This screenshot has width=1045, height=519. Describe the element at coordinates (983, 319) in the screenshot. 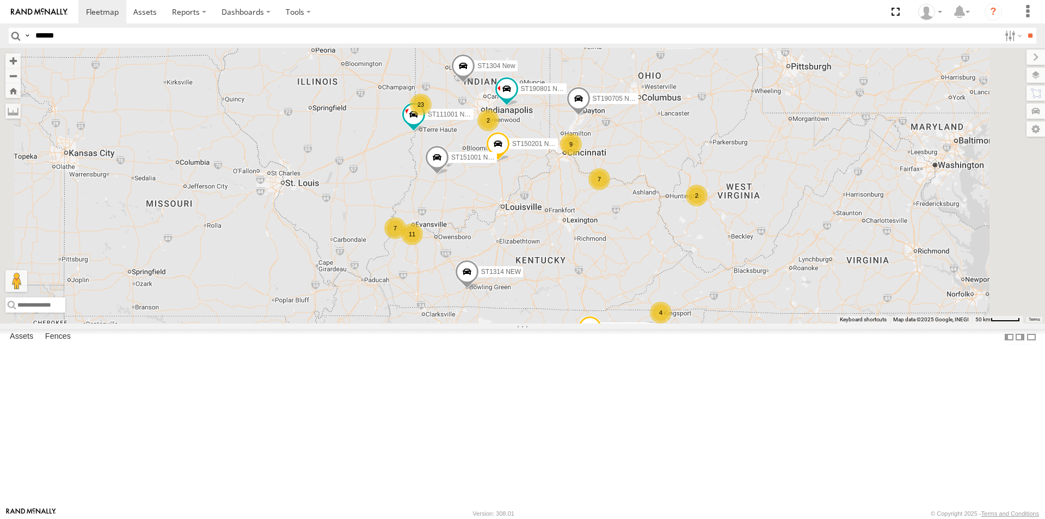

I see `span: 50 km` at that location.